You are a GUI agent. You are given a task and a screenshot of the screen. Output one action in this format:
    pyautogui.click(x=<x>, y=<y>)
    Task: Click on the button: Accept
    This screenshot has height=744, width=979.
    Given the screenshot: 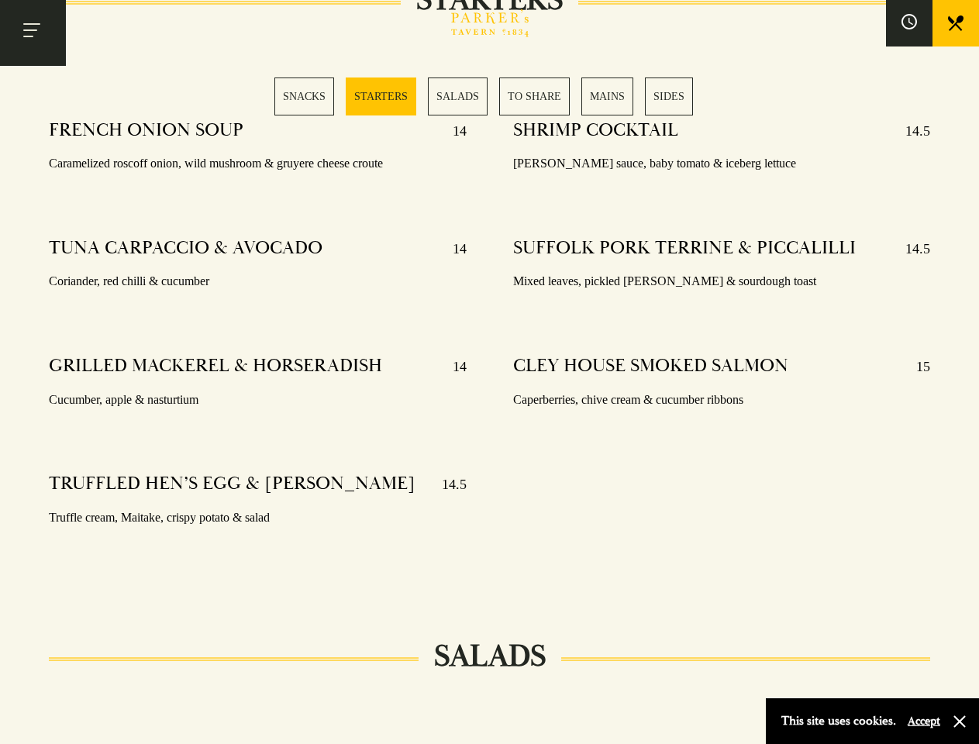 What is the action you would take?
    pyautogui.click(x=924, y=721)
    